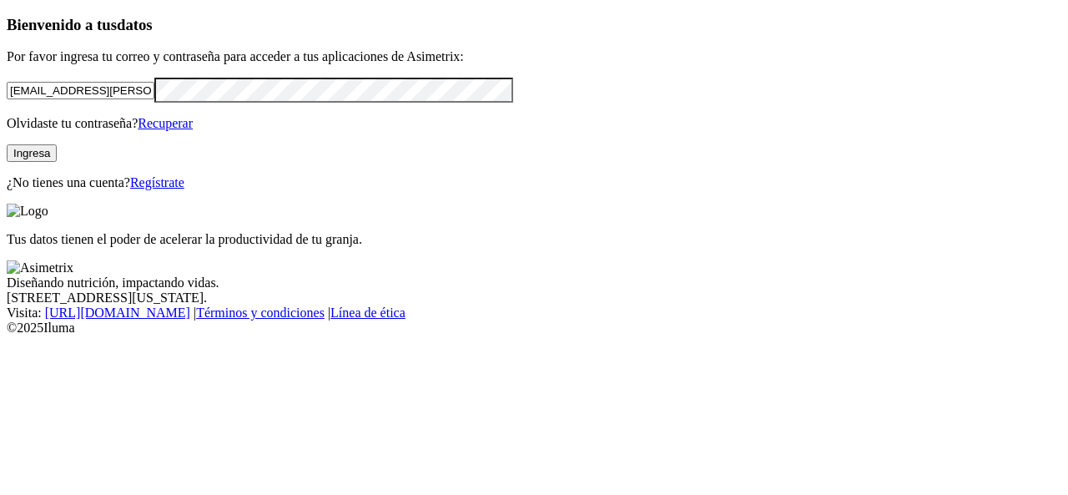 This screenshot has width=1068, height=495. Describe the element at coordinates (534, 328) in the screenshot. I see `div: © 2025 Iluma` at that location.